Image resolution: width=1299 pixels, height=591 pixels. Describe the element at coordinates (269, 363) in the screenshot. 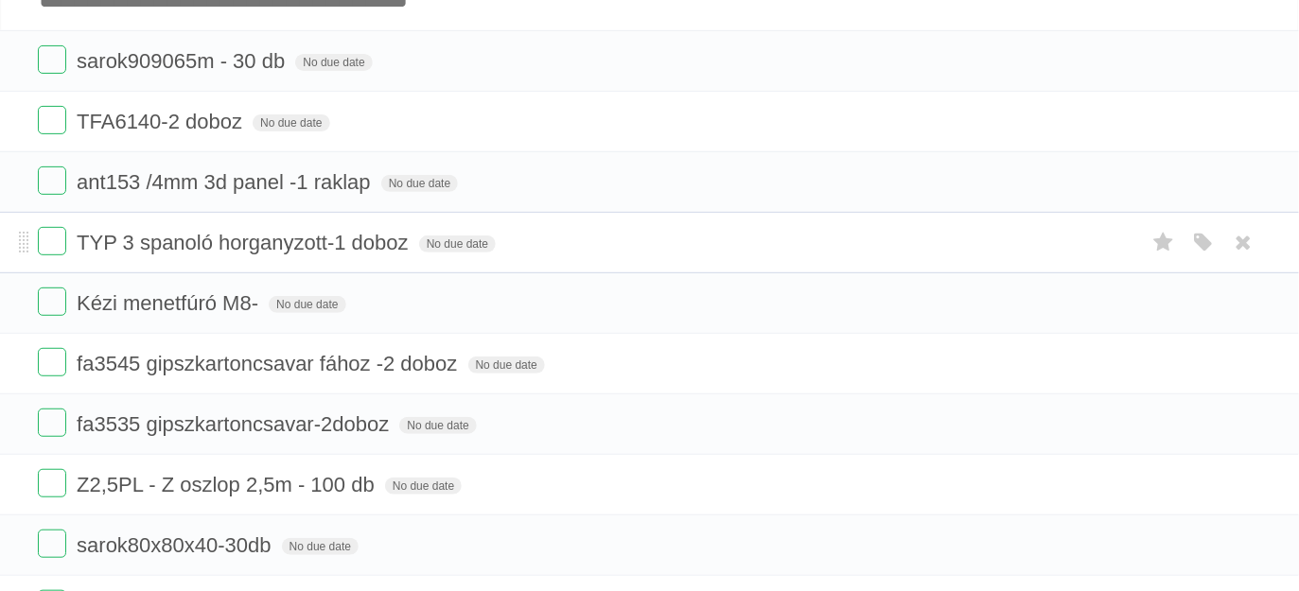

I see `span: fa3545 gipszkartoncsavar fához -2 doboz` at that location.